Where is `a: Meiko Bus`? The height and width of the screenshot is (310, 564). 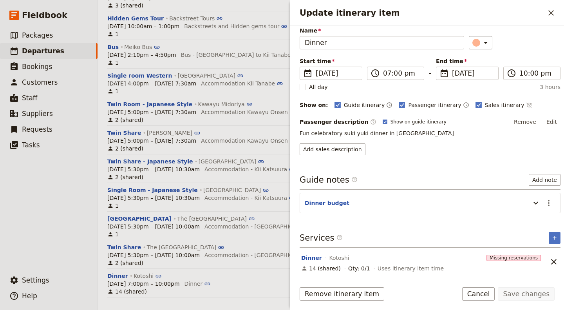 a: Meiko Bus is located at coordinates (142, 47).